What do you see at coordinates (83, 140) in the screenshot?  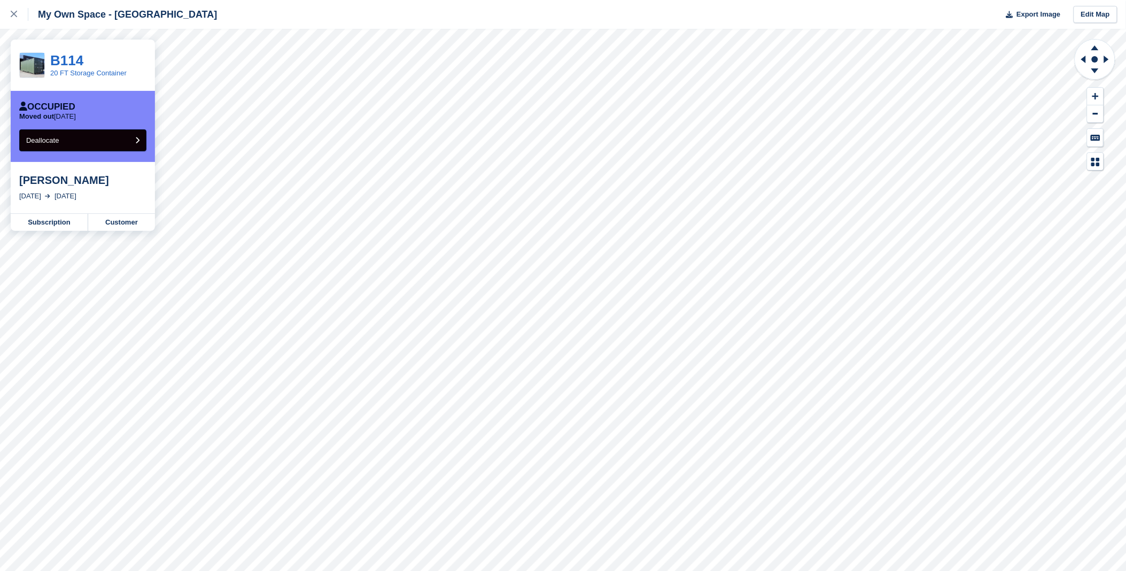 I see `button: Deallocate` at bounding box center [83, 140].